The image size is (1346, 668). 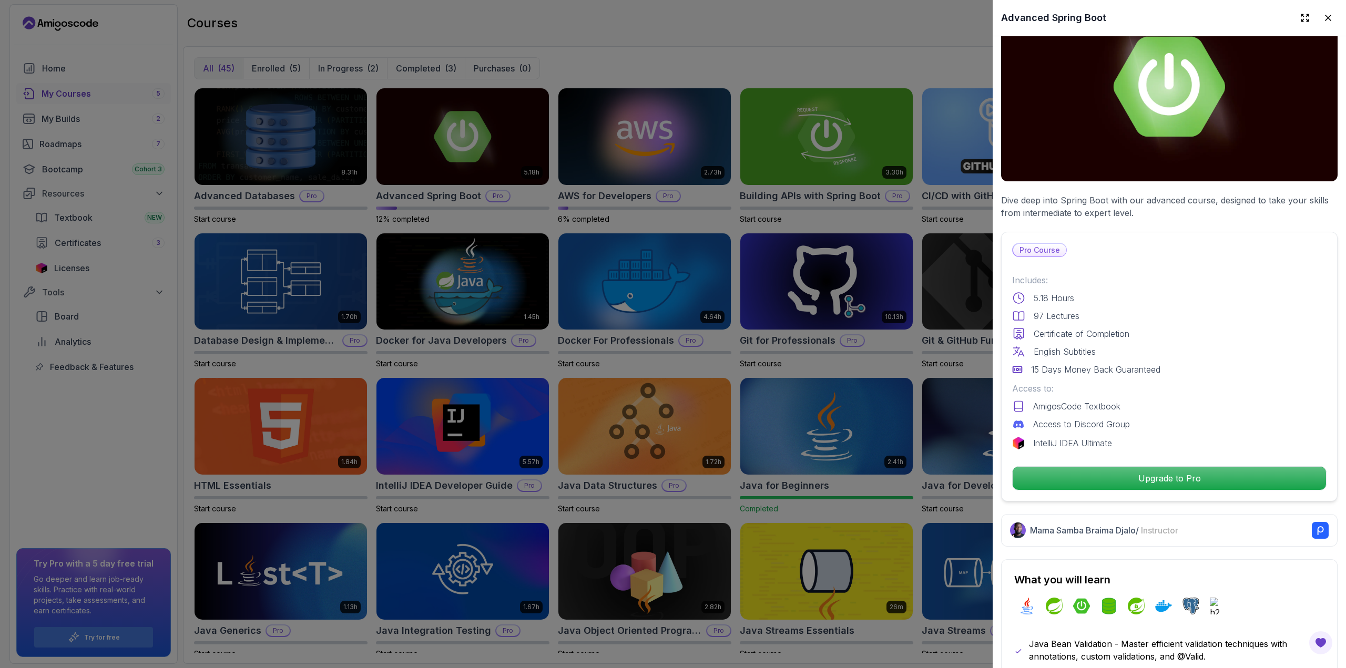 I want to click on p: Includes:, so click(x=1169, y=280).